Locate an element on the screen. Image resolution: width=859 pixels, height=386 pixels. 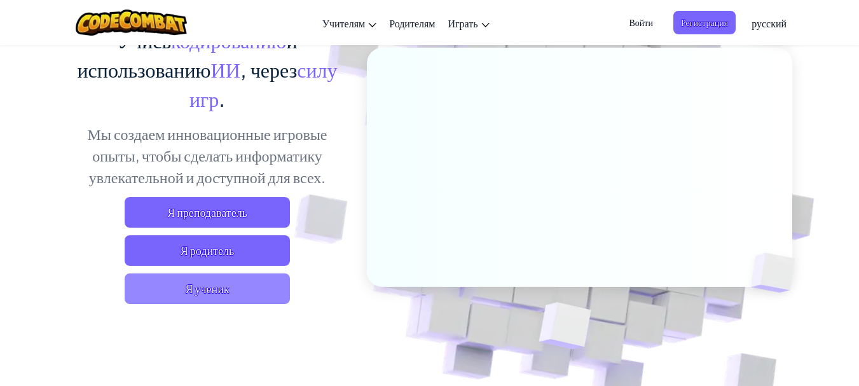
span: ИИ is located at coordinates (226, 69).